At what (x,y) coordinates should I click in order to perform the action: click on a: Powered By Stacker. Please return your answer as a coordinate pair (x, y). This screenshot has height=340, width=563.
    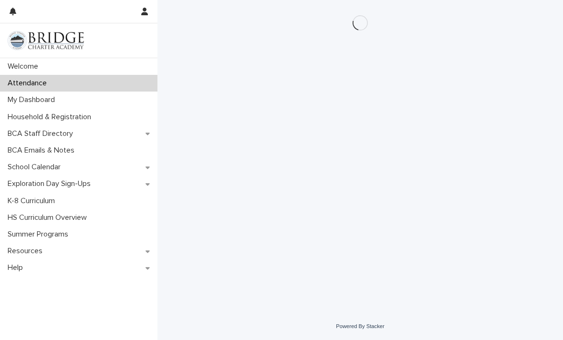
    Looking at the image, I should click on (360, 326).